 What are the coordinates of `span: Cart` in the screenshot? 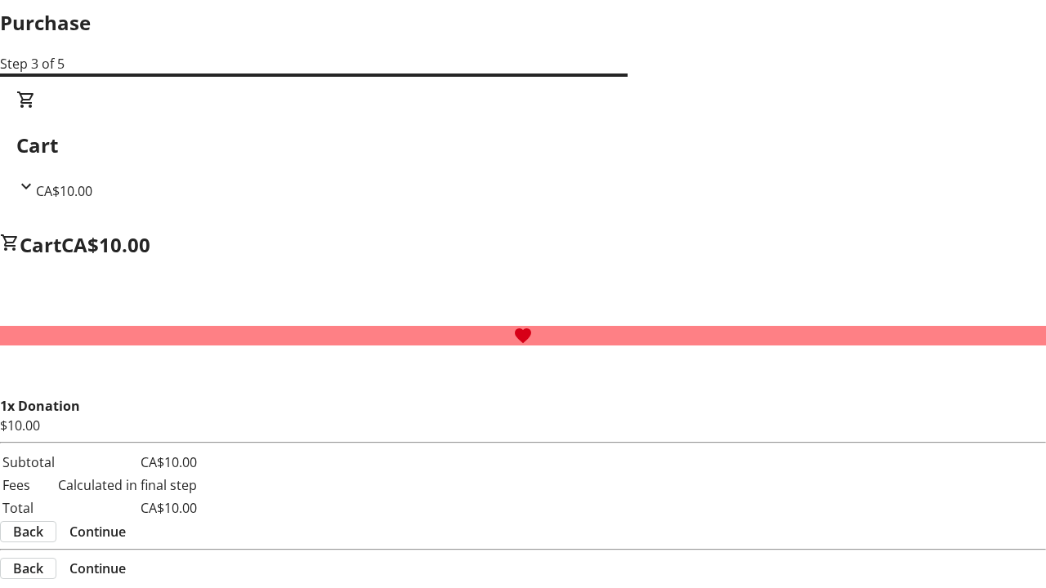 It's located at (40, 244).